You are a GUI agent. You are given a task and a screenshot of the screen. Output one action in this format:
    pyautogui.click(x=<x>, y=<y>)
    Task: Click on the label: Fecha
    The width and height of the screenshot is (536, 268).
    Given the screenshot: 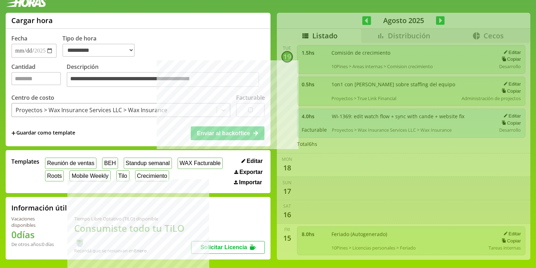 What is the action you would take?
    pyautogui.click(x=19, y=38)
    